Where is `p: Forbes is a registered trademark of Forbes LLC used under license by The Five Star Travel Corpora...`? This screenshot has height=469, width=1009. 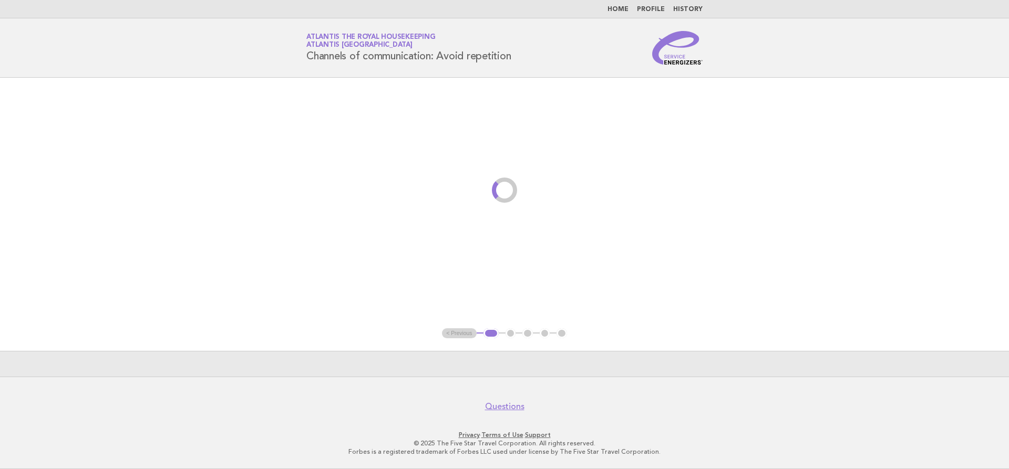 p: Forbes is a registered trademark of Forbes LLC used under license by The Five Star Travel Corpora... is located at coordinates (505, 452).